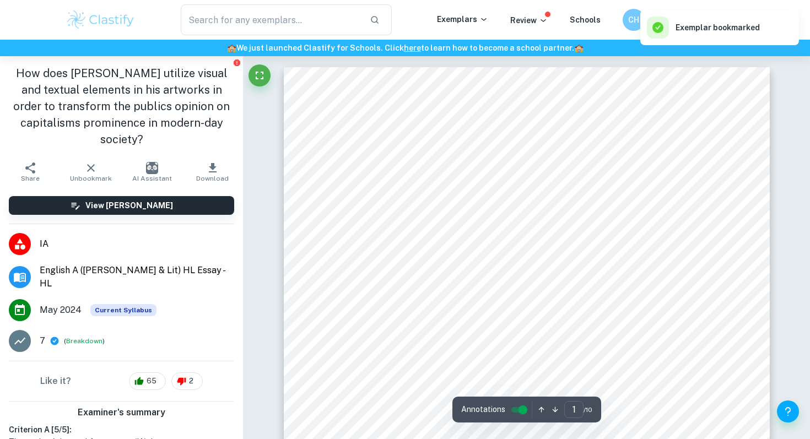 The height and width of the screenshot is (439, 810). I want to click on h6: Criterion A [ 5 / 5 ]:, so click(121, 430).